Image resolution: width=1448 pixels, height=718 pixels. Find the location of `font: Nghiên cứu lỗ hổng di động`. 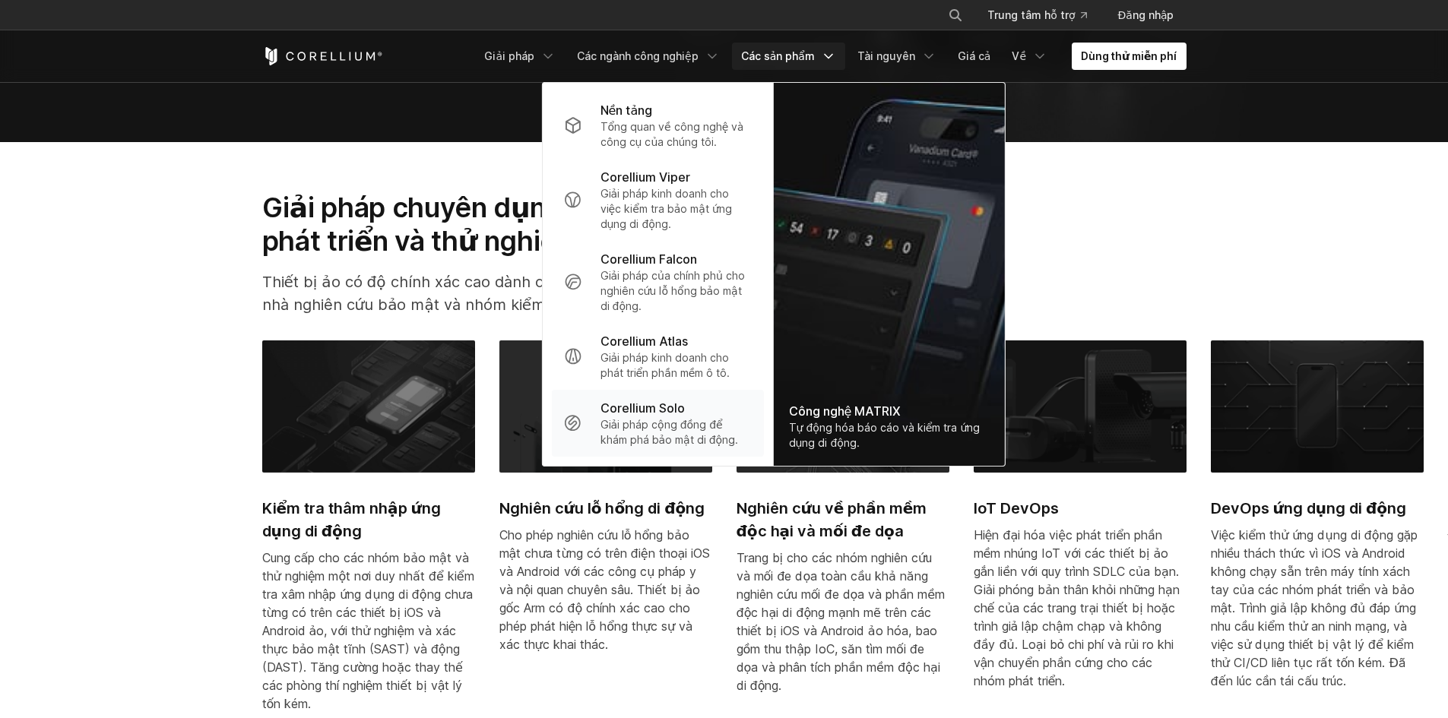

font: Nghiên cứu lỗ hổng di động is located at coordinates (602, 508).